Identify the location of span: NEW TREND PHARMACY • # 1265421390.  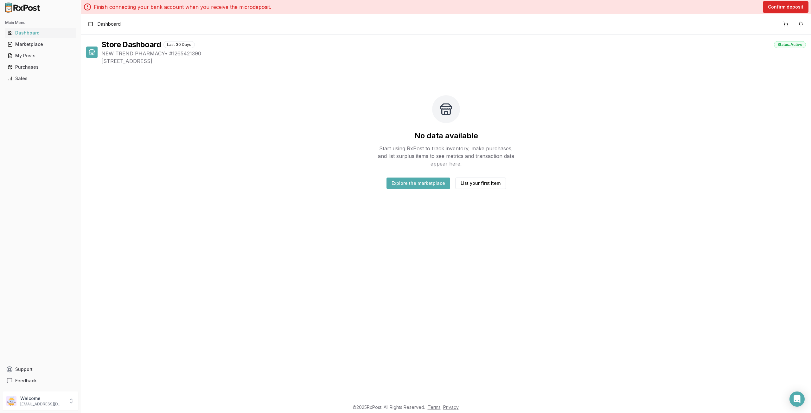
(454, 54).